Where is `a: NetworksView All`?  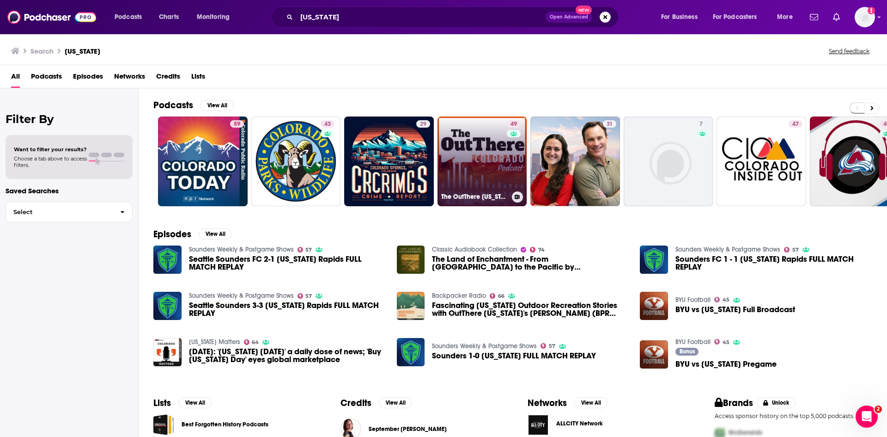 a: NetworksView All is located at coordinates (568, 403).